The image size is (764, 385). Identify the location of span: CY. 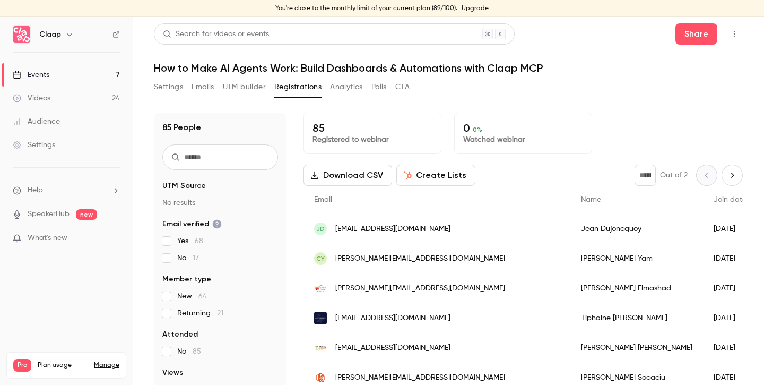
(321, 258).